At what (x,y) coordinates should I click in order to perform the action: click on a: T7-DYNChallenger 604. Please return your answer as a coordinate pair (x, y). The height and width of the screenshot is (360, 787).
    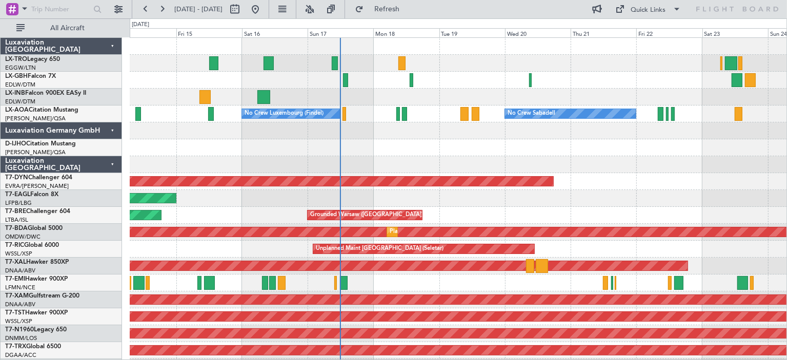
    Looking at the image, I should click on (38, 178).